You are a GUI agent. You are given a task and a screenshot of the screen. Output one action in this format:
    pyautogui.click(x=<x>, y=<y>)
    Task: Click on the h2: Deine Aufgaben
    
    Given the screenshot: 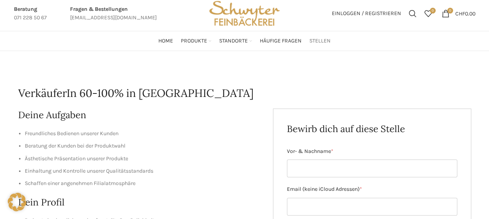 What is the action you would take?
    pyautogui.click(x=140, y=115)
    